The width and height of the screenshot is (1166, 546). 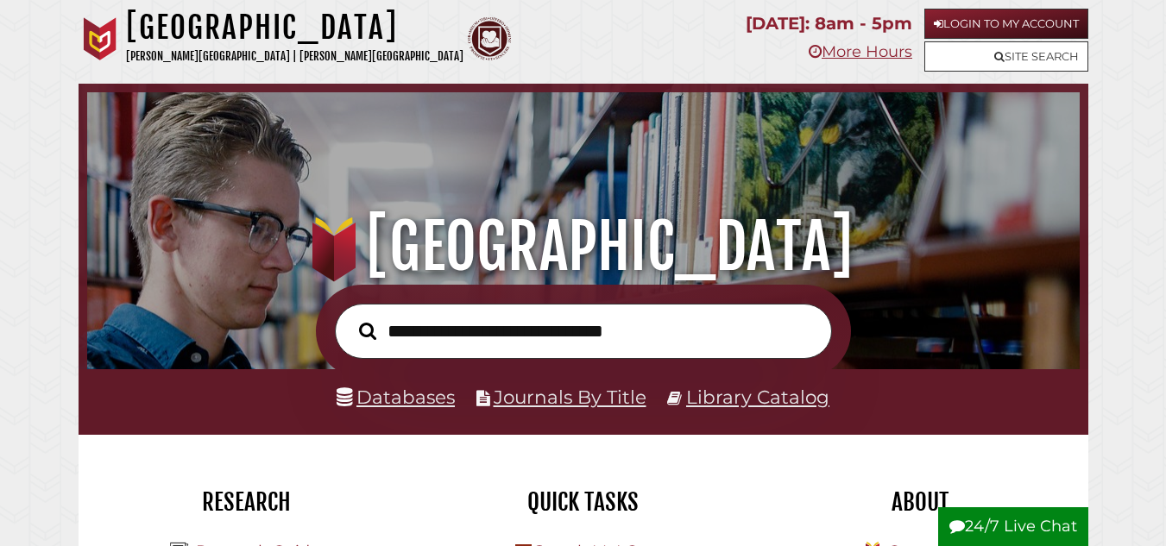 What do you see at coordinates (920, 502) in the screenshot?
I see `h2: About` at bounding box center [920, 502].